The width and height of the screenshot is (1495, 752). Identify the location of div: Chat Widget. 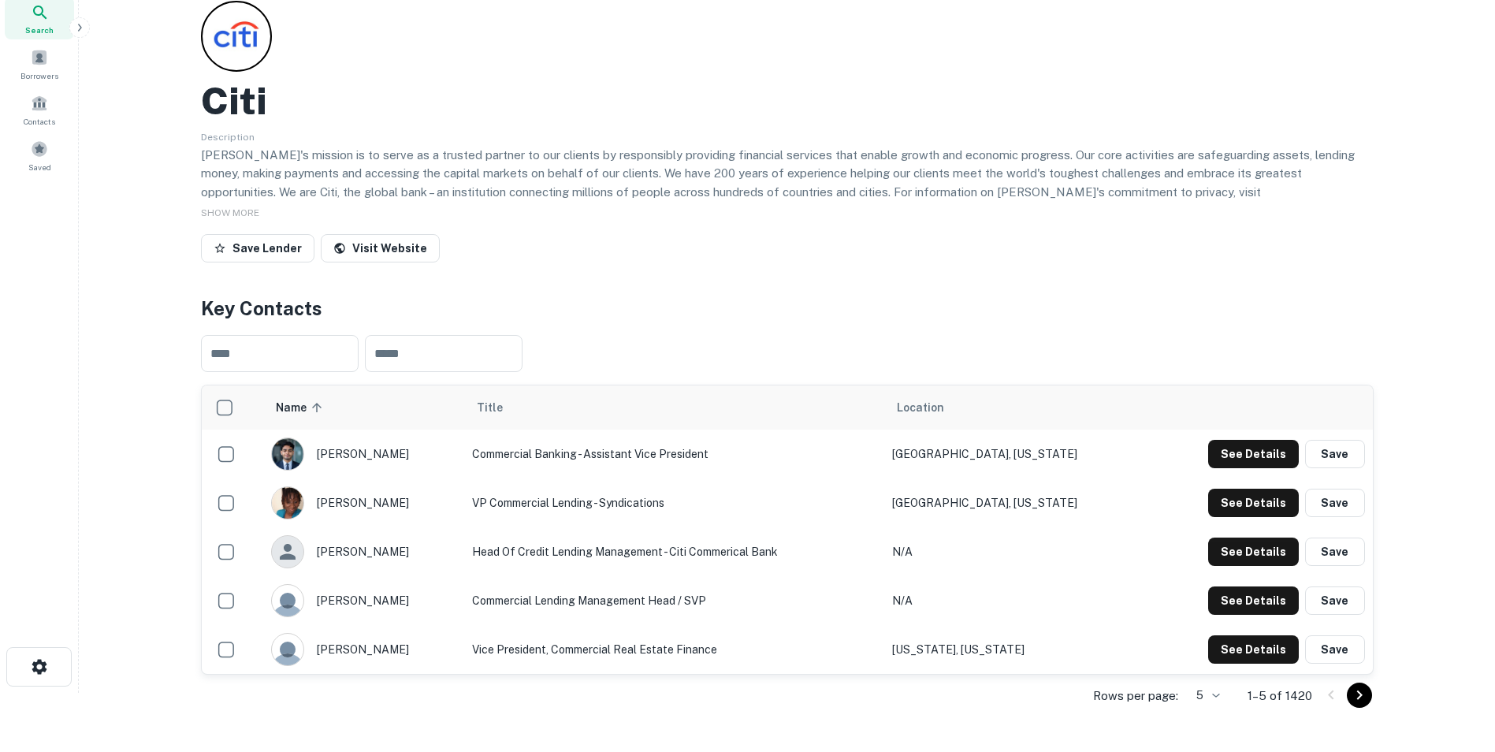
(1456, 664).